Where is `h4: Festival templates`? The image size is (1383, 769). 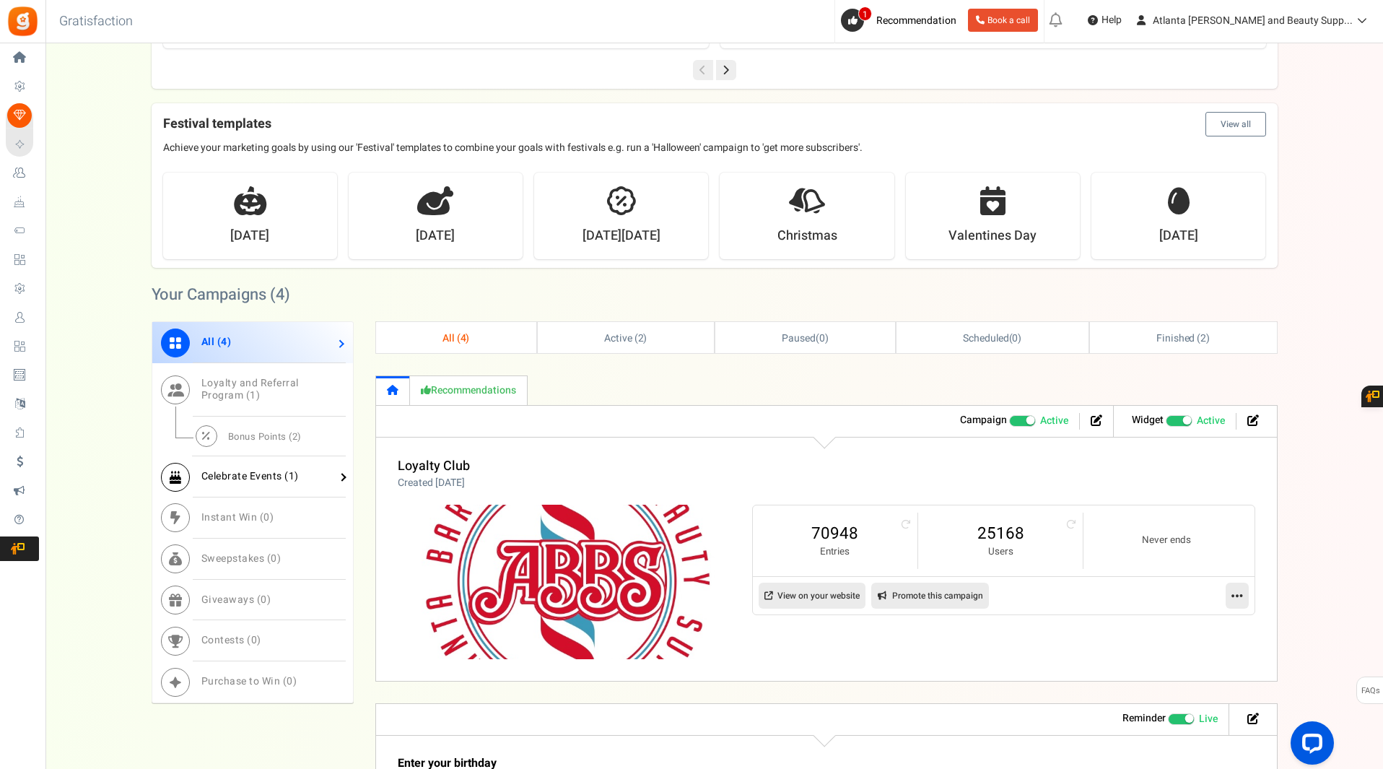 h4: Festival templates is located at coordinates (715, 124).